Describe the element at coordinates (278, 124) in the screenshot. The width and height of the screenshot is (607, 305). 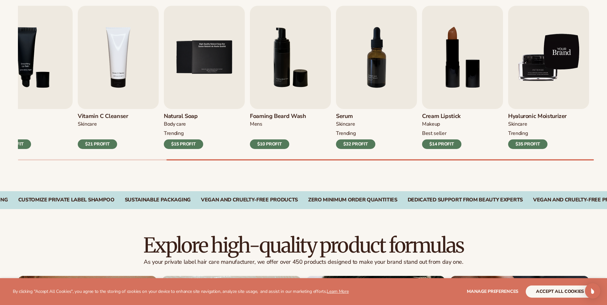
I see `div: mens` at that location.